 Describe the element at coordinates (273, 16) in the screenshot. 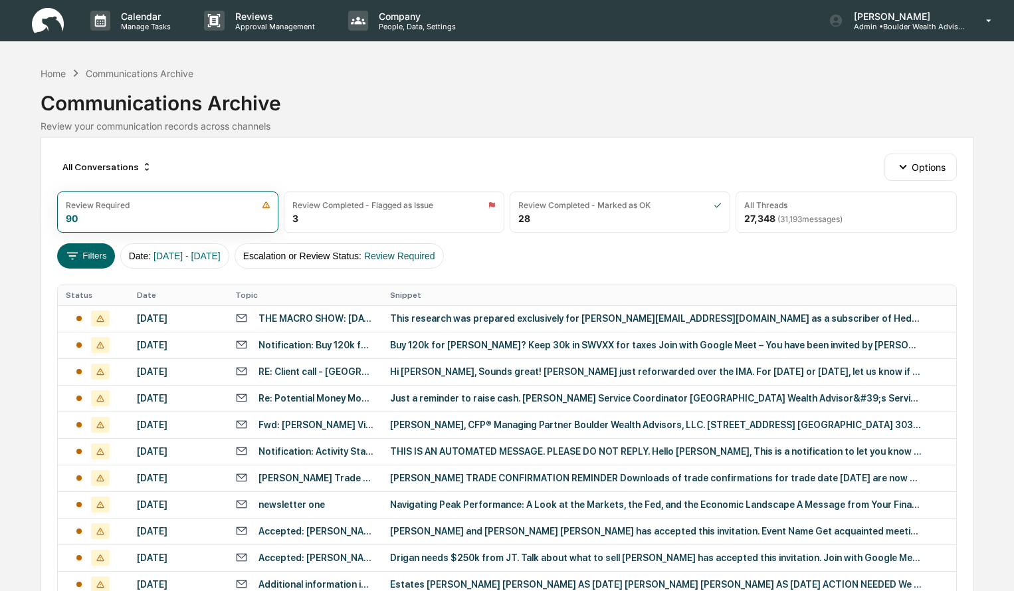

I see `p: Reviews` at that location.